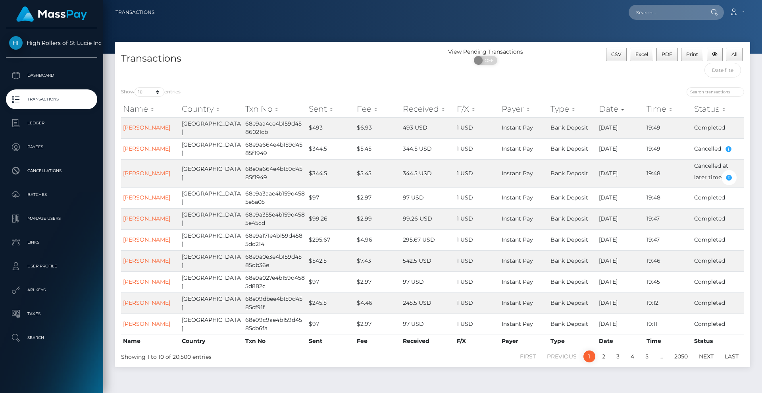 This screenshot has width=762, height=393. Describe the element at coordinates (718, 109) in the screenshot. I see `th: Status: activate to sort column ascending` at that location.